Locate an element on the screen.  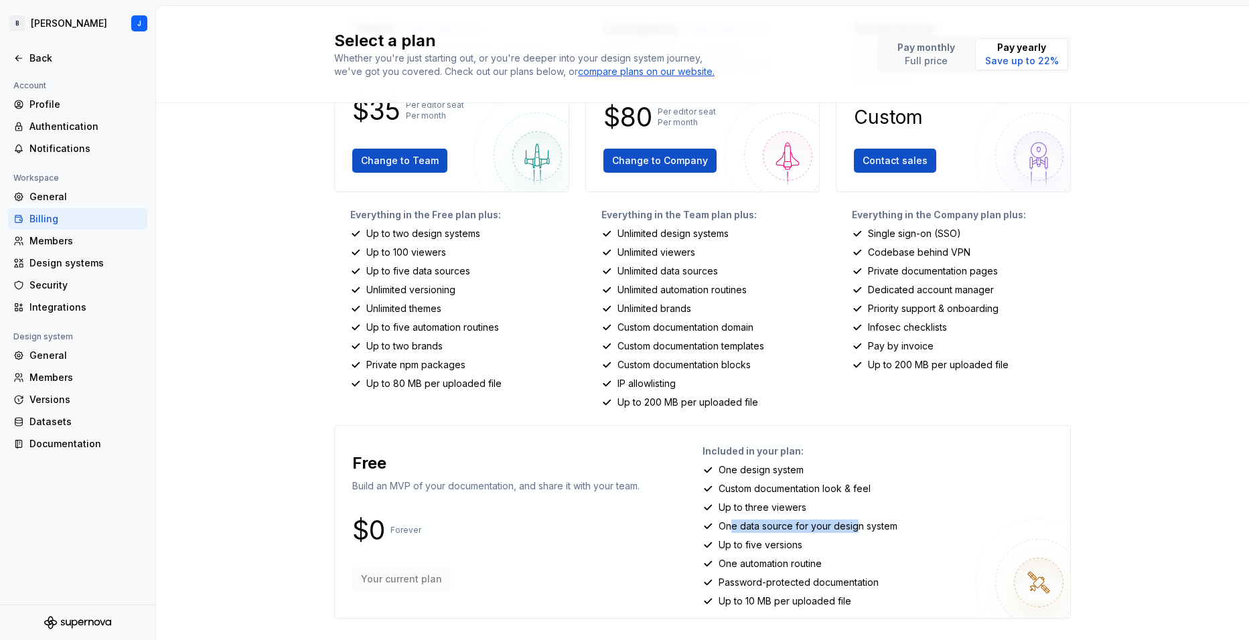
p: Pay monthly is located at coordinates (926, 48).